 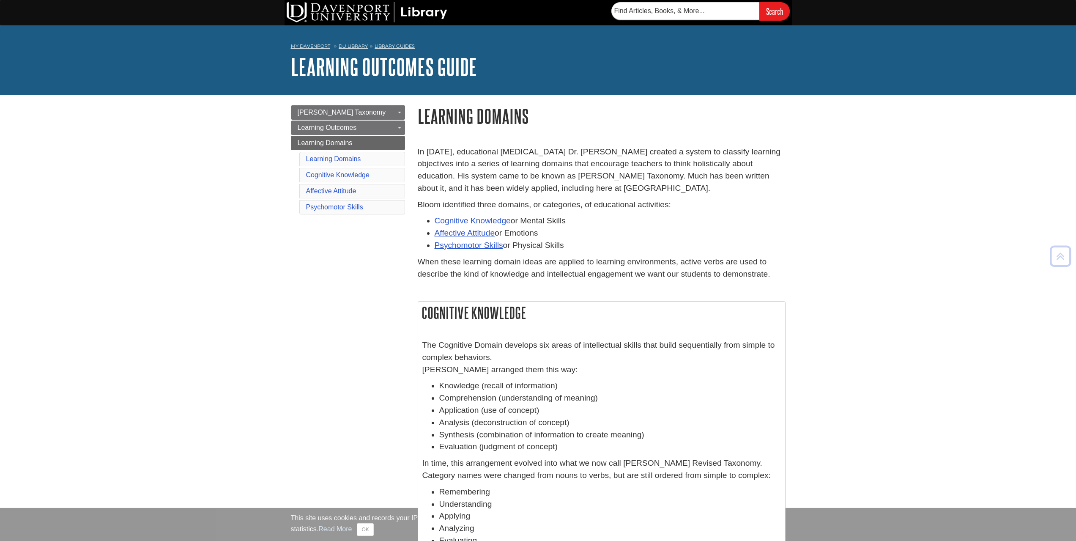 I want to click on p: Bloom identified three domains, or categories, of educational activities:, so click(x=602, y=205).